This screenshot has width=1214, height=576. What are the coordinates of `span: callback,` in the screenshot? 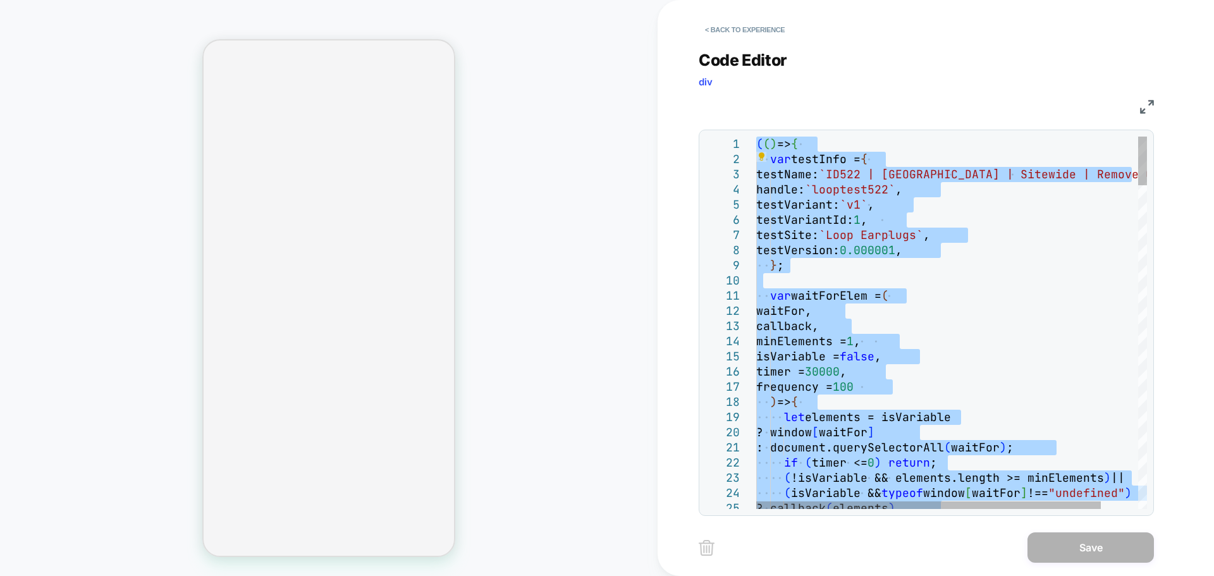 It's located at (787, 326).